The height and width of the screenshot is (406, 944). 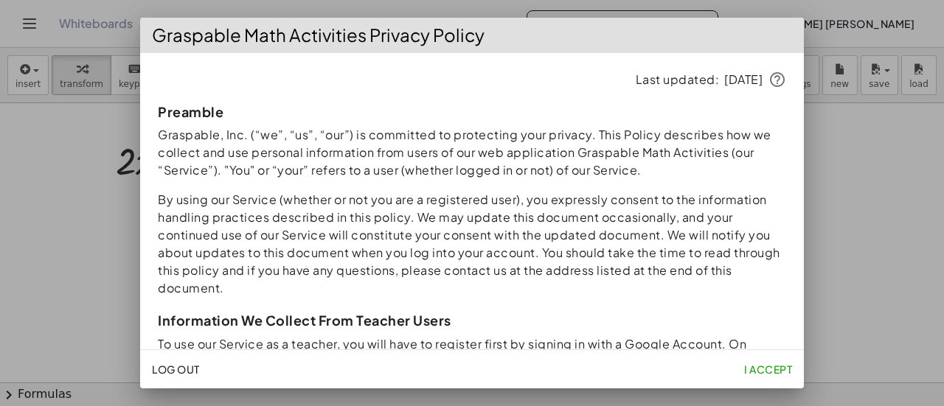 I want to click on h3: Preamble, so click(x=472, y=111).